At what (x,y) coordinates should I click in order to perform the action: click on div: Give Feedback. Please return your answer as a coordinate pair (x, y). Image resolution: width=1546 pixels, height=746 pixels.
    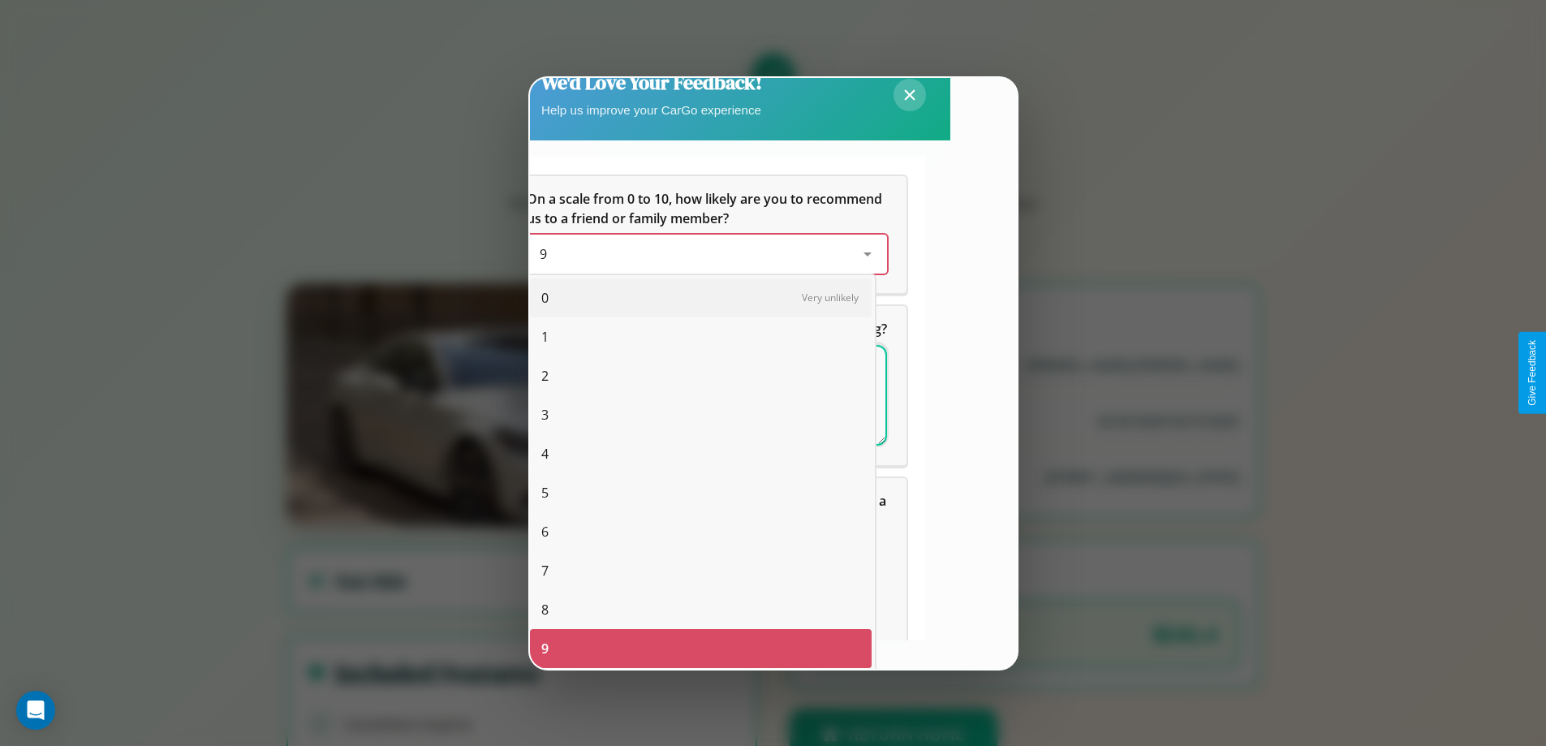
    Looking at the image, I should click on (1532, 373).